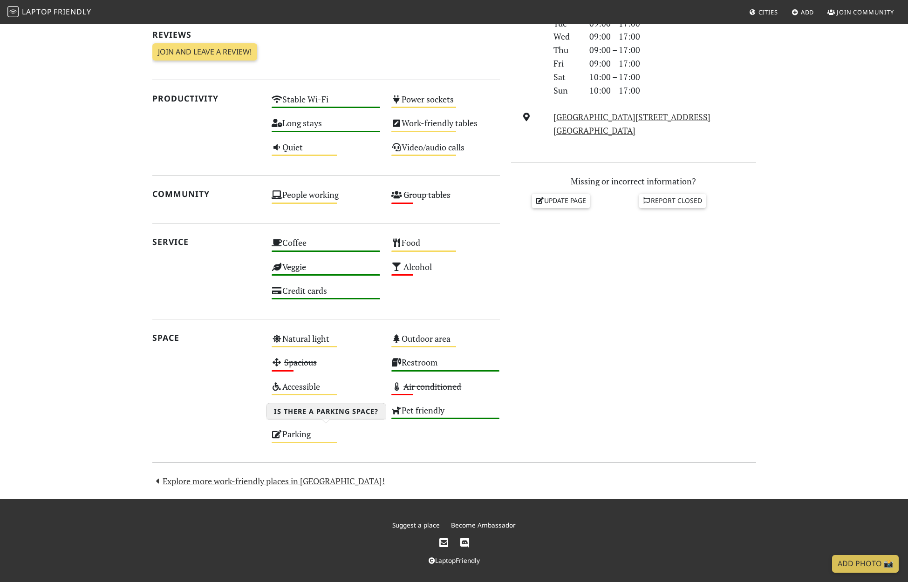  I want to click on div: Stable Wi-Fi, so click(326, 103).